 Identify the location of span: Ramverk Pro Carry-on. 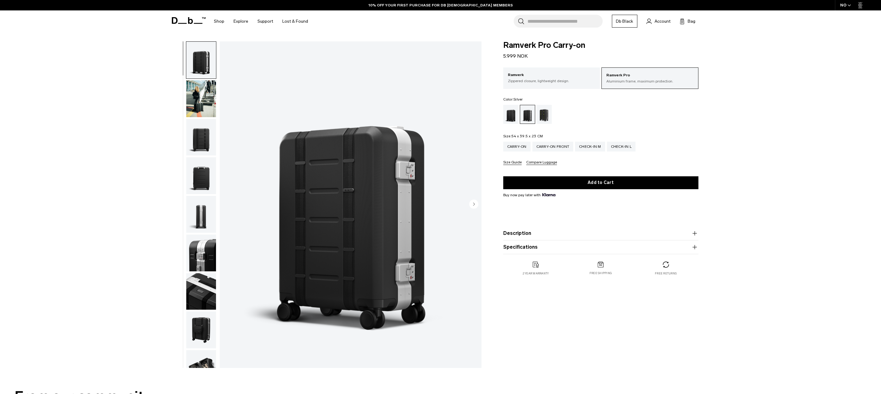
(601, 45).